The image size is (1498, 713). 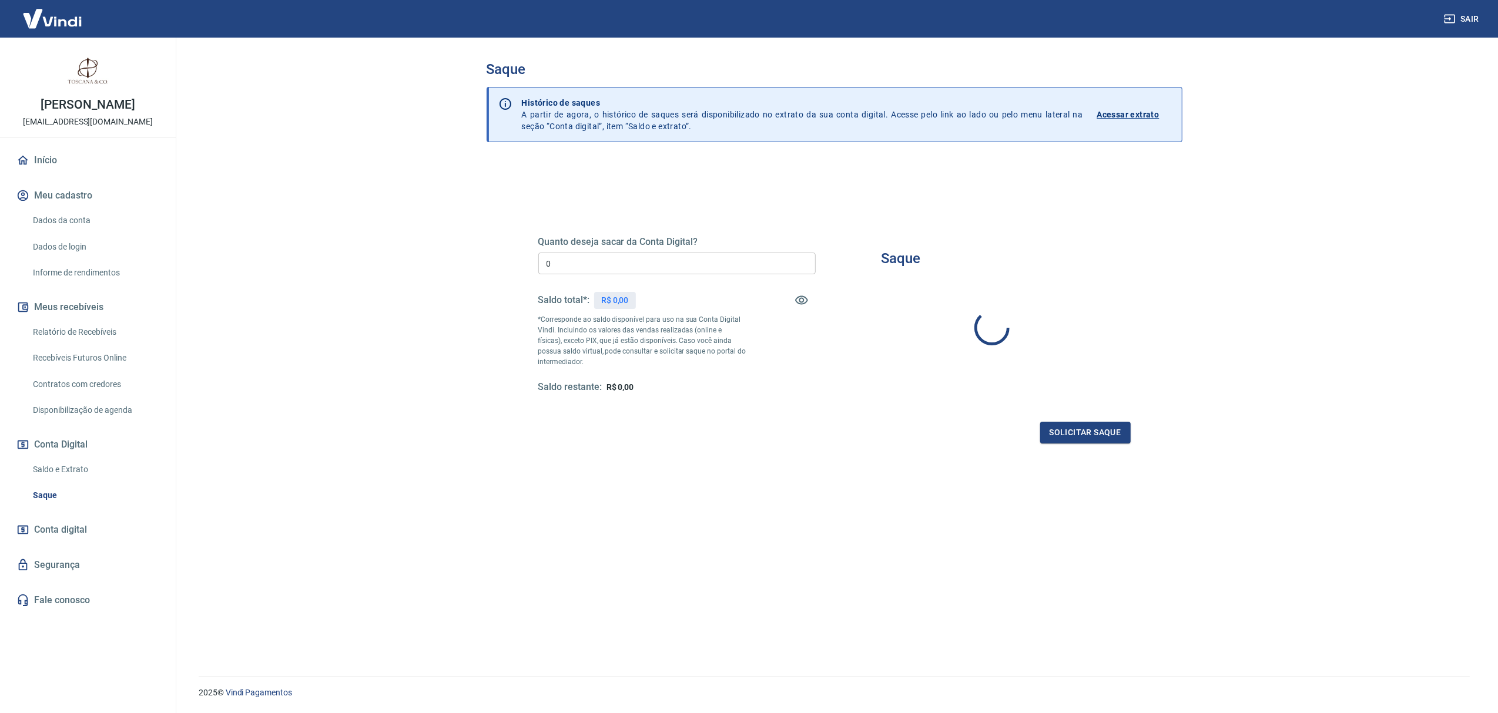 What do you see at coordinates (95, 358) in the screenshot?
I see `a: Recebíveis Futuros Online` at bounding box center [95, 358].